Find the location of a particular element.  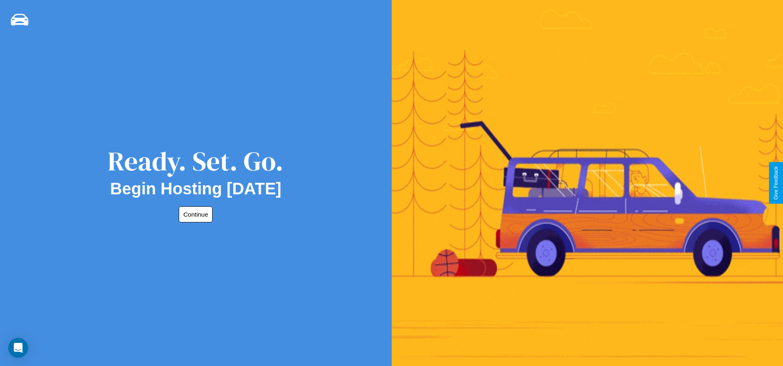

button: Continue is located at coordinates (196, 214).